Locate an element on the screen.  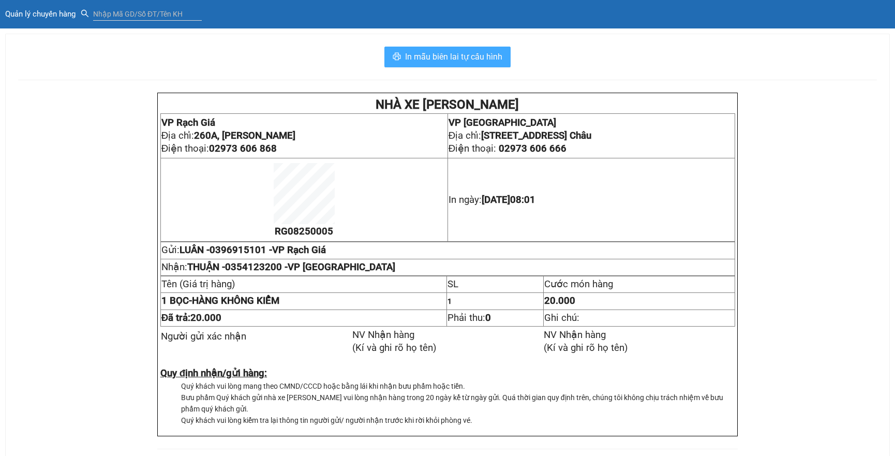
span: Người gửi xác nhận is located at coordinates (203, 336).